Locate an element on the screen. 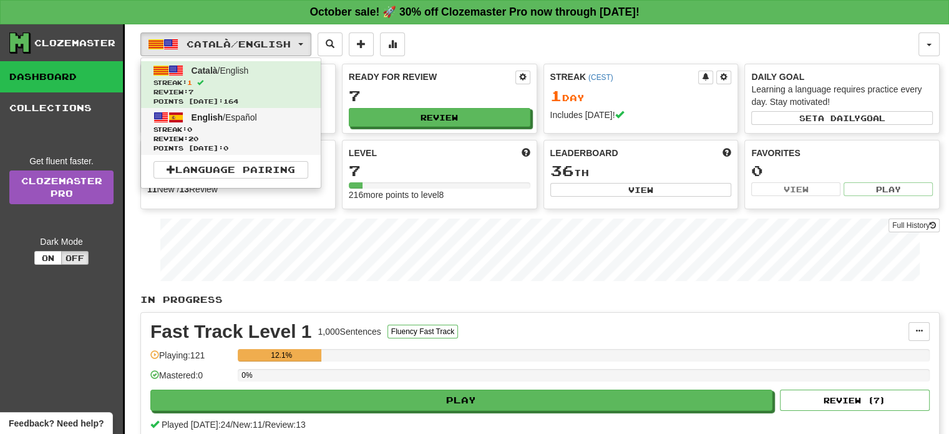  span: 0 is located at coordinates (190, 129).